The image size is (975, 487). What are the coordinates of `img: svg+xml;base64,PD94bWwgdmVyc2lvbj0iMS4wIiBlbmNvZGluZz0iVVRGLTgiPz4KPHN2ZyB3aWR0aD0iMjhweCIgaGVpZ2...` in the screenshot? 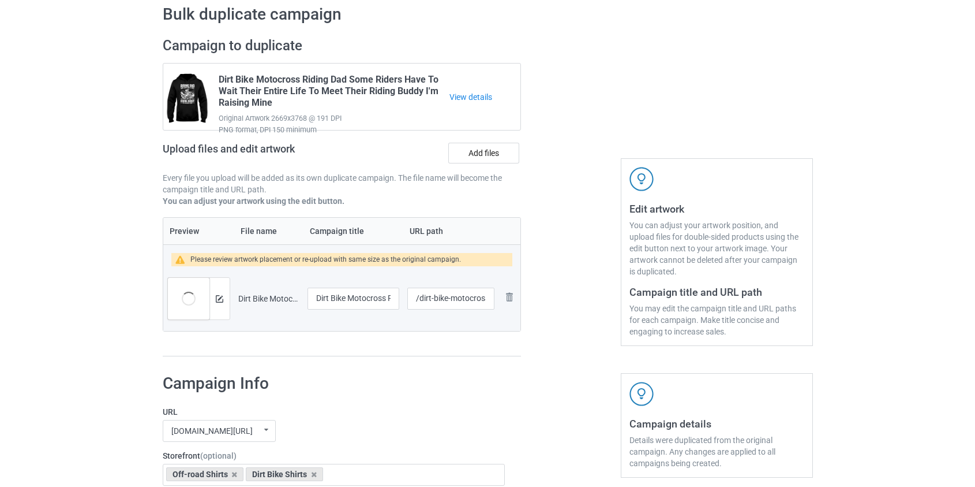 It's located at (510, 297).